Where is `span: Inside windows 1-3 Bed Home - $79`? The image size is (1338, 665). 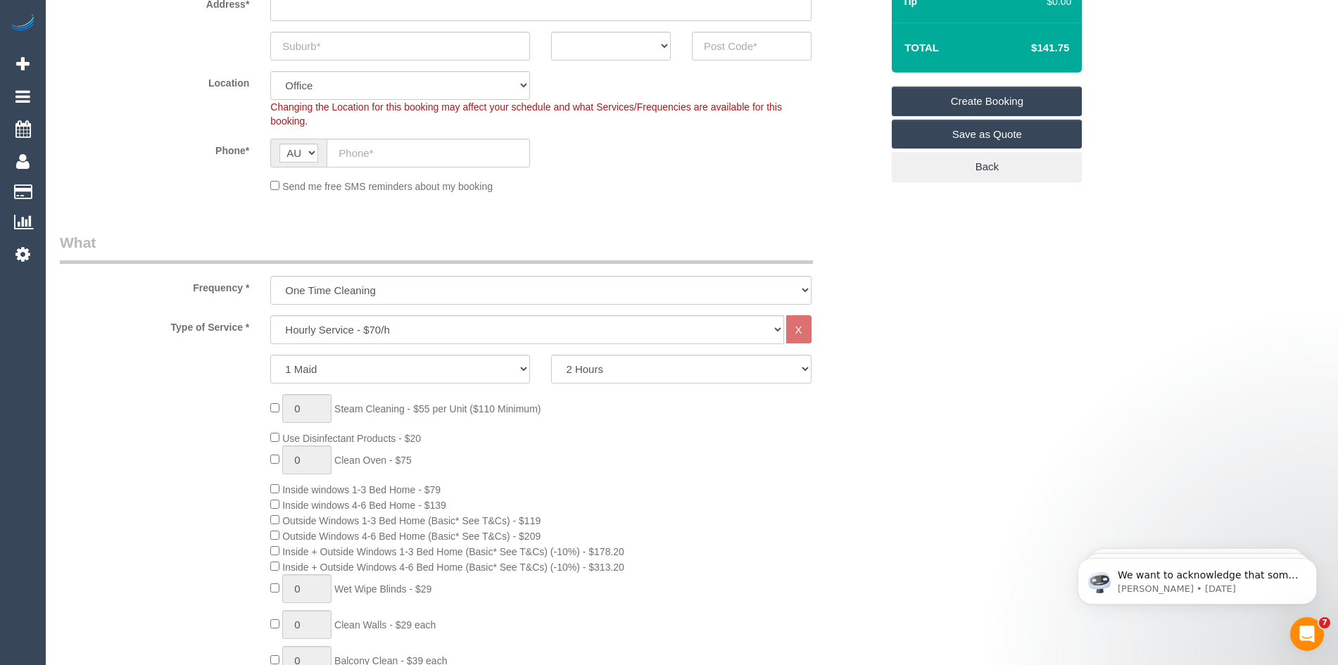 span: Inside windows 1-3 Bed Home - $79 is located at coordinates (361, 490).